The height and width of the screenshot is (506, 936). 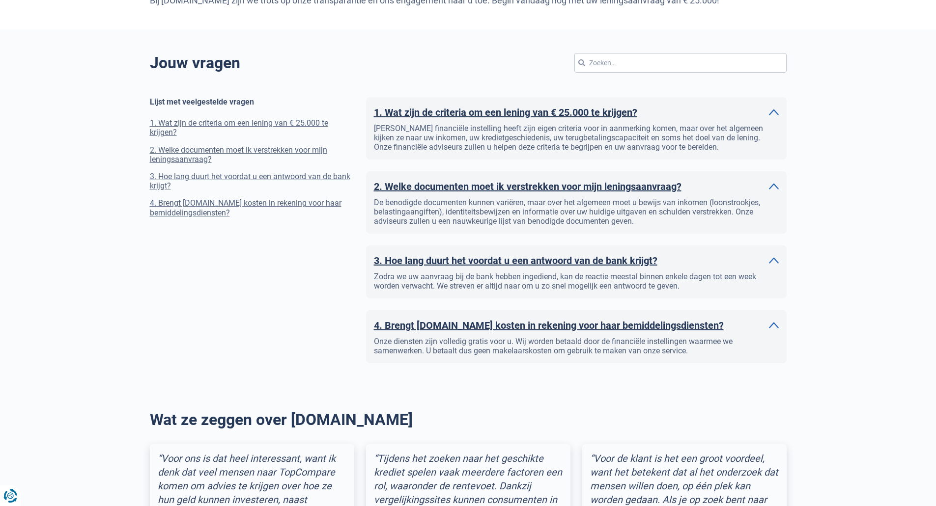 What do you see at coordinates (576, 346) in the screenshot?
I see `p: Onze diensten zijn volledig gratis voor u. Wij worden betaald door de financiële instellingen waa...` at bounding box center [576, 346].